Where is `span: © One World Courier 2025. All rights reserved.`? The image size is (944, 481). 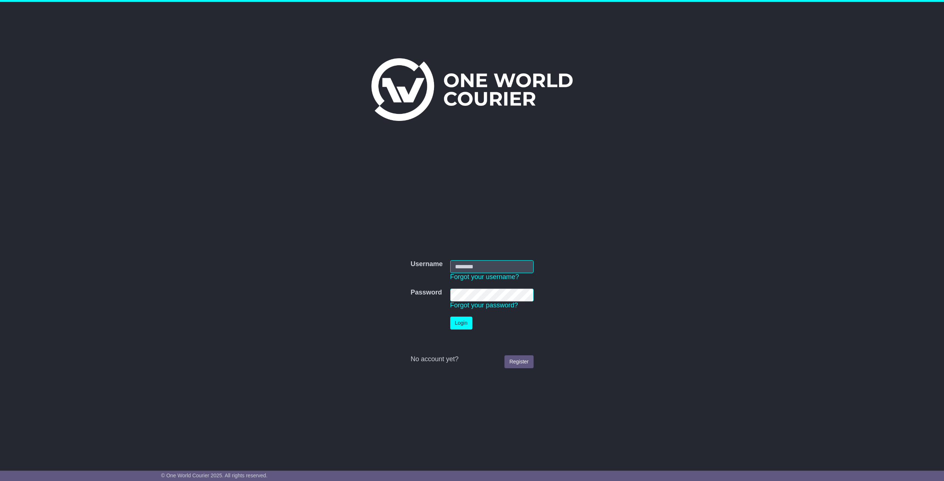
span: © One World Courier 2025. All rights reserved. is located at coordinates (214, 476).